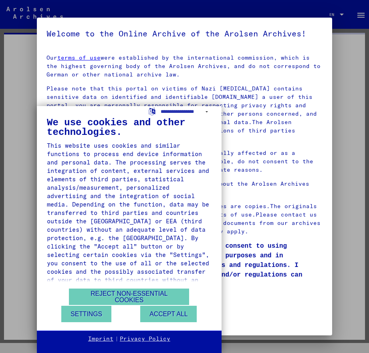  I want to click on a: Imprint, so click(101, 339).